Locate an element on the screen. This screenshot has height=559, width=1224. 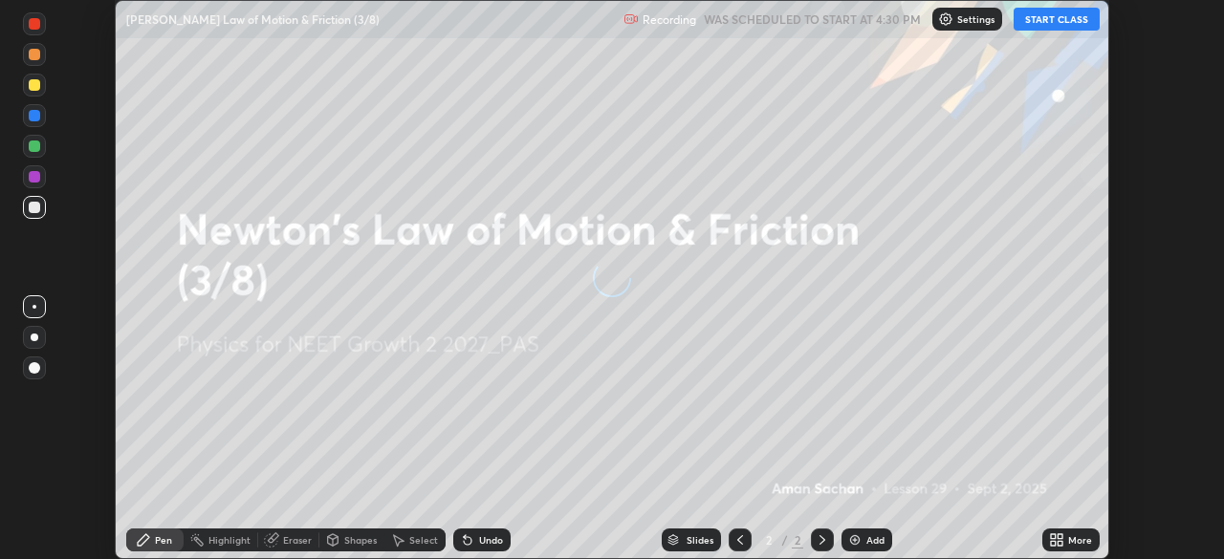
img: recording.375f2c34.svg is located at coordinates (631, 19).